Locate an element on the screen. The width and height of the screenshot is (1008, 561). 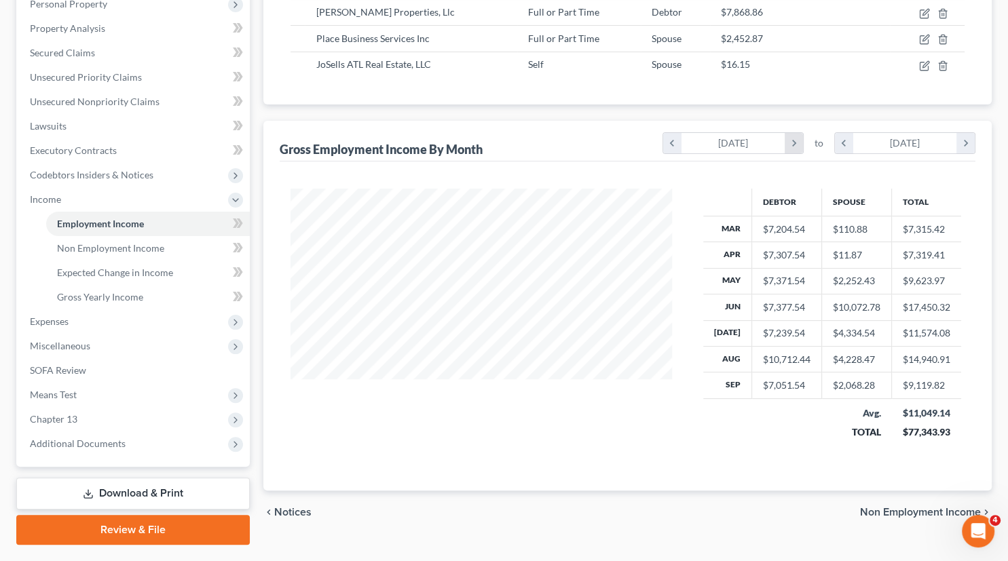
a: Expected Change in Income is located at coordinates (148, 273).